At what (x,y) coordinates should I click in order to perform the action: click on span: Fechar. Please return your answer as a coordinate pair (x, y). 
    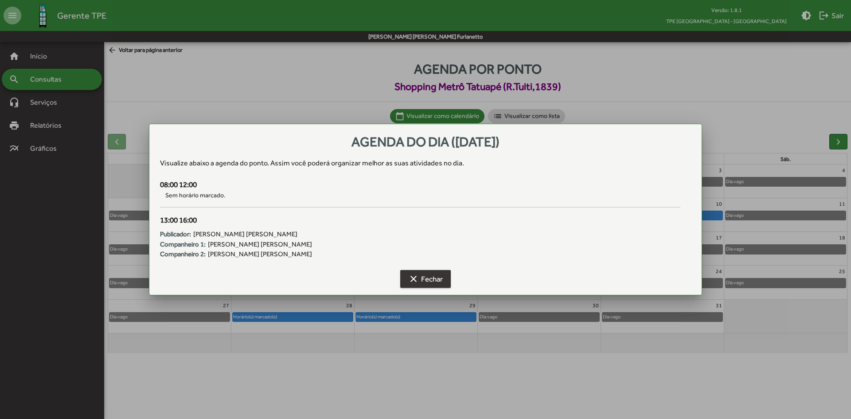
    Looking at the image, I should click on (425, 279).